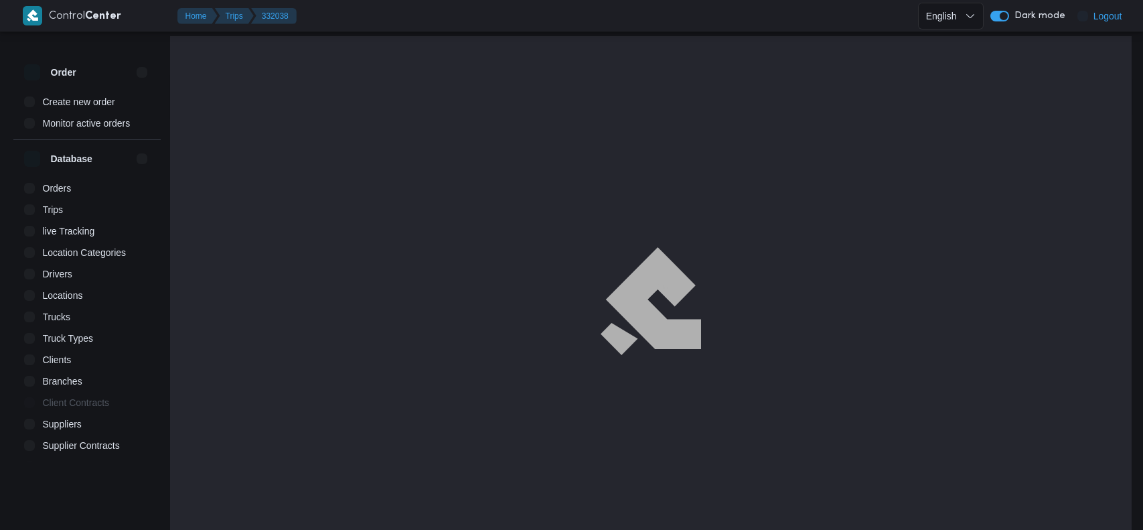  What do you see at coordinates (79, 102) in the screenshot?
I see `span: Create new order` at bounding box center [79, 102].